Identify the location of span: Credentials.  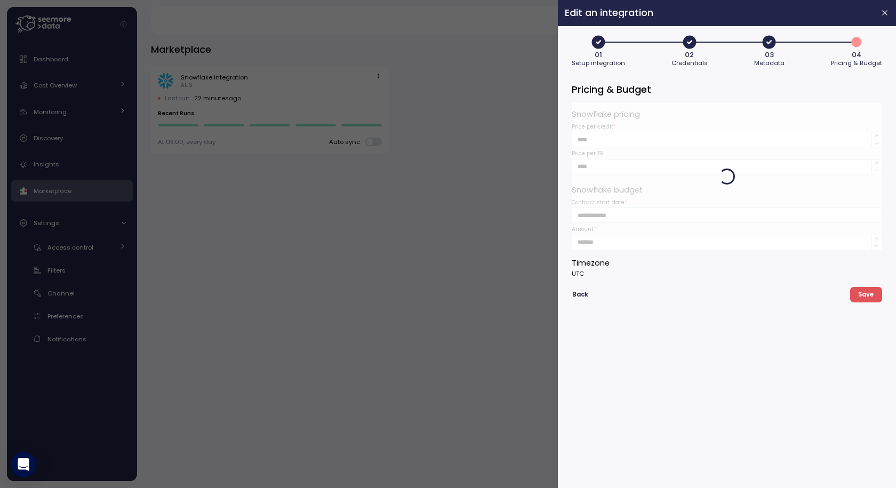
(690, 63).